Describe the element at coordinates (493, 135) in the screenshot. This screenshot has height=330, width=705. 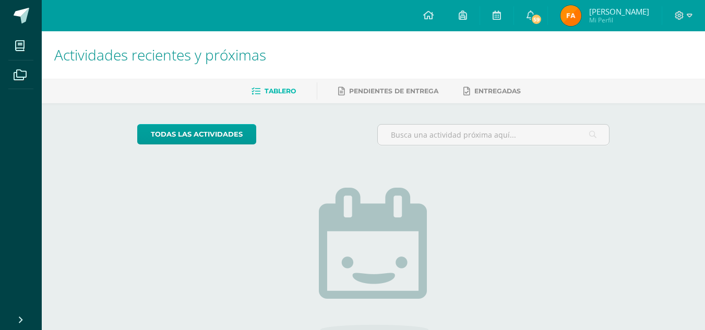
I see `input: Busca una actividad próxima aquí...` at that location.